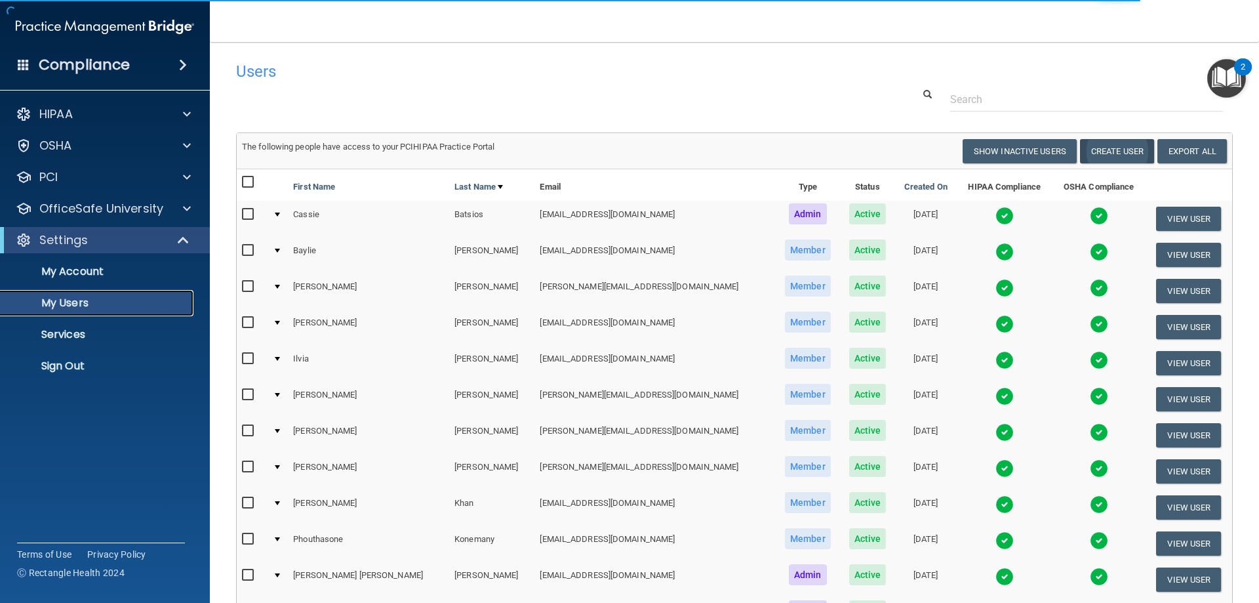 The height and width of the screenshot is (603, 1259). Describe the element at coordinates (808, 185) in the screenshot. I see `th: Type` at that location.